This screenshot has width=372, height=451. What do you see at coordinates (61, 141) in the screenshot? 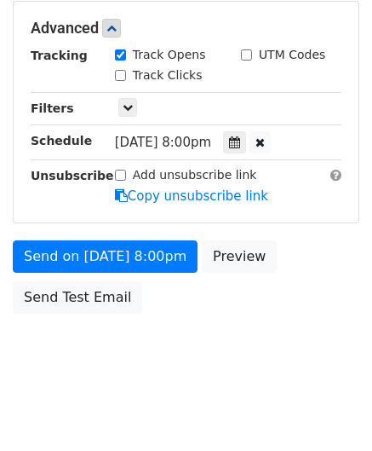
I see `strong: Schedule` at bounding box center [61, 141].